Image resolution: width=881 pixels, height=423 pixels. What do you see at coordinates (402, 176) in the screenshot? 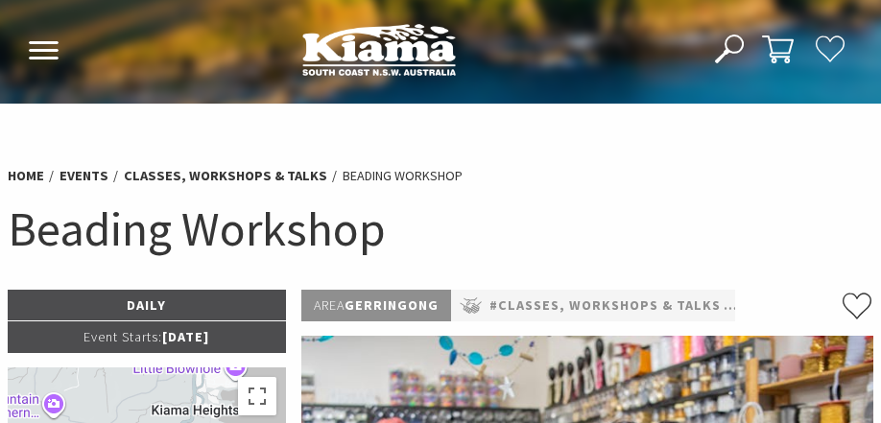
I see `li: Beading Workshop` at bounding box center [402, 176].